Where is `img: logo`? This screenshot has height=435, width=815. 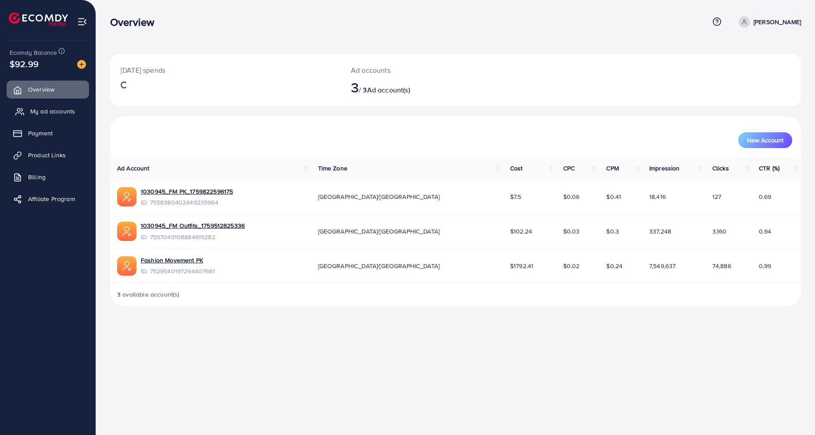 img: logo is located at coordinates (38, 19).